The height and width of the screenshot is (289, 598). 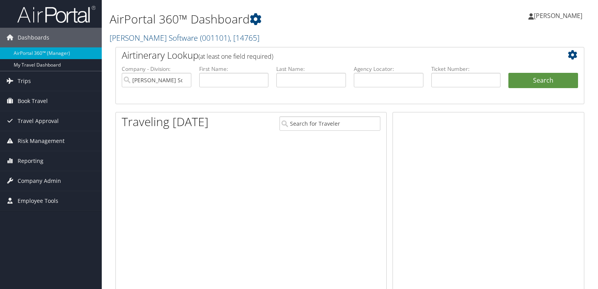 I want to click on span: ( 001101 ), so click(x=215, y=38).